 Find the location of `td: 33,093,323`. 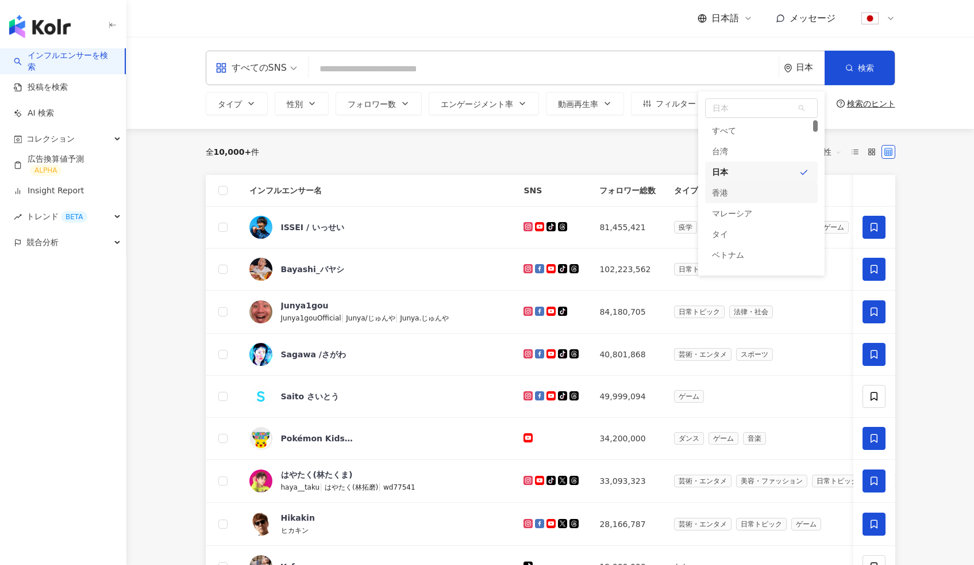

td: 33,093,323 is located at coordinates (628, 481).